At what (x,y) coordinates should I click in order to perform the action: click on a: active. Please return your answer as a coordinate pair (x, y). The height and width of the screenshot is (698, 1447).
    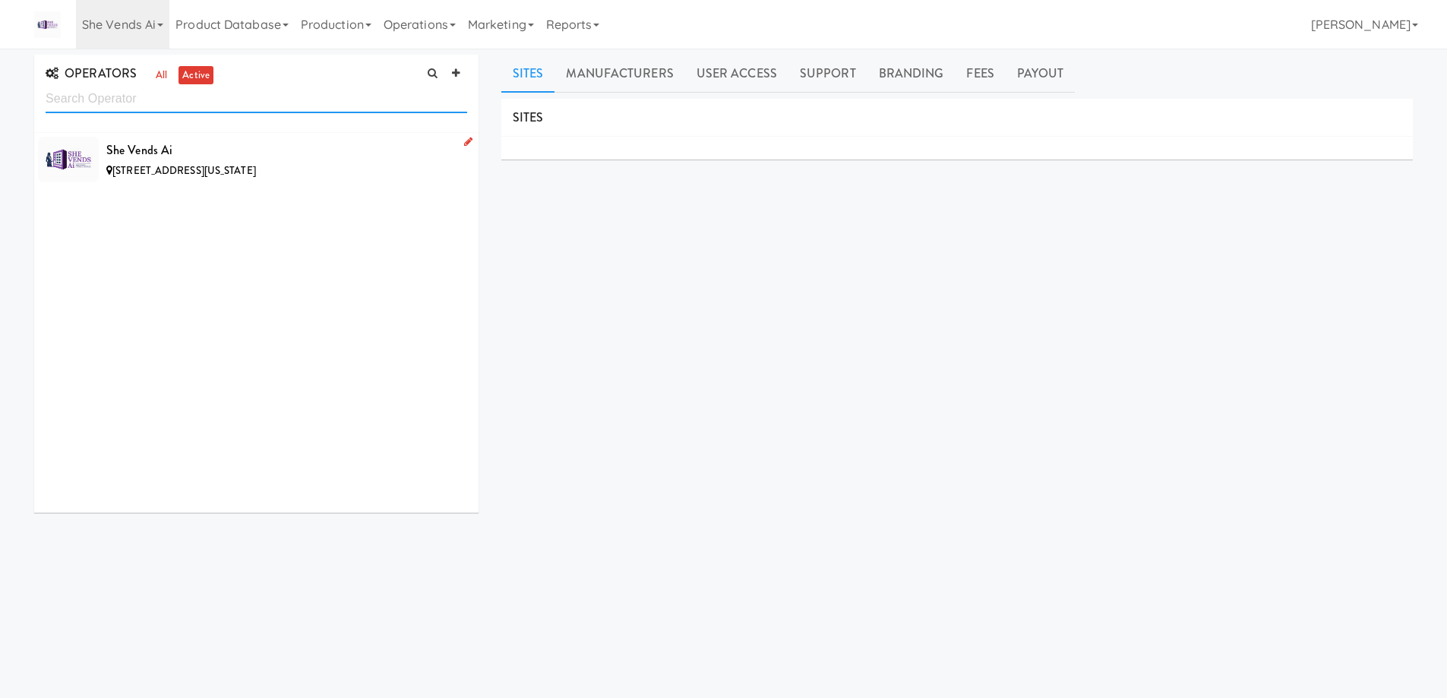
    Looking at the image, I should click on (196, 75).